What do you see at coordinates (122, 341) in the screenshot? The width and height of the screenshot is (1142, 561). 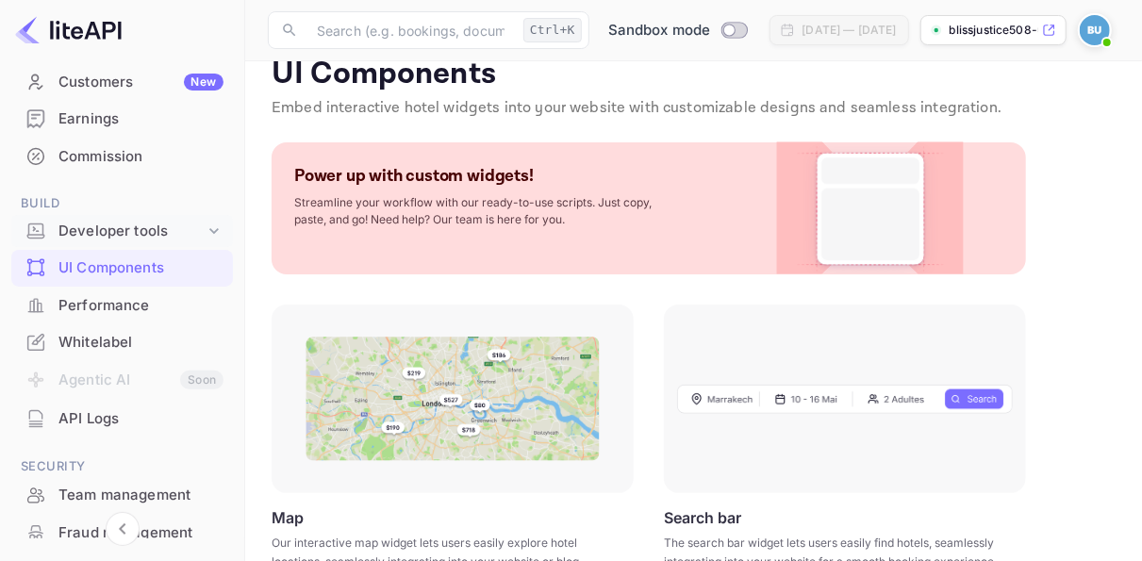 I see `a: Whitelabel` at bounding box center [122, 341].